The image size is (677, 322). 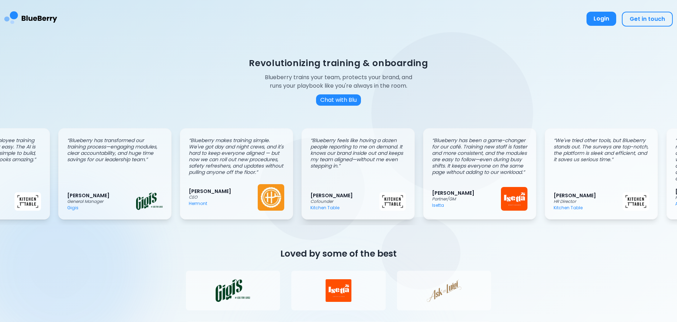 What do you see at coordinates (601, 19) in the screenshot?
I see `a: Login` at bounding box center [601, 19].